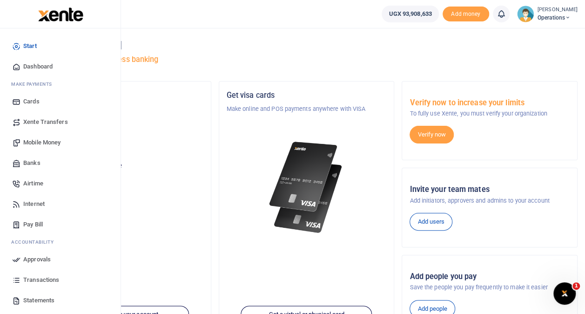 The height and width of the screenshot is (314, 585). What do you see at coordinates (576, 286) in the screenshot?
I see `span: 1` at bounding box center [576, 286].